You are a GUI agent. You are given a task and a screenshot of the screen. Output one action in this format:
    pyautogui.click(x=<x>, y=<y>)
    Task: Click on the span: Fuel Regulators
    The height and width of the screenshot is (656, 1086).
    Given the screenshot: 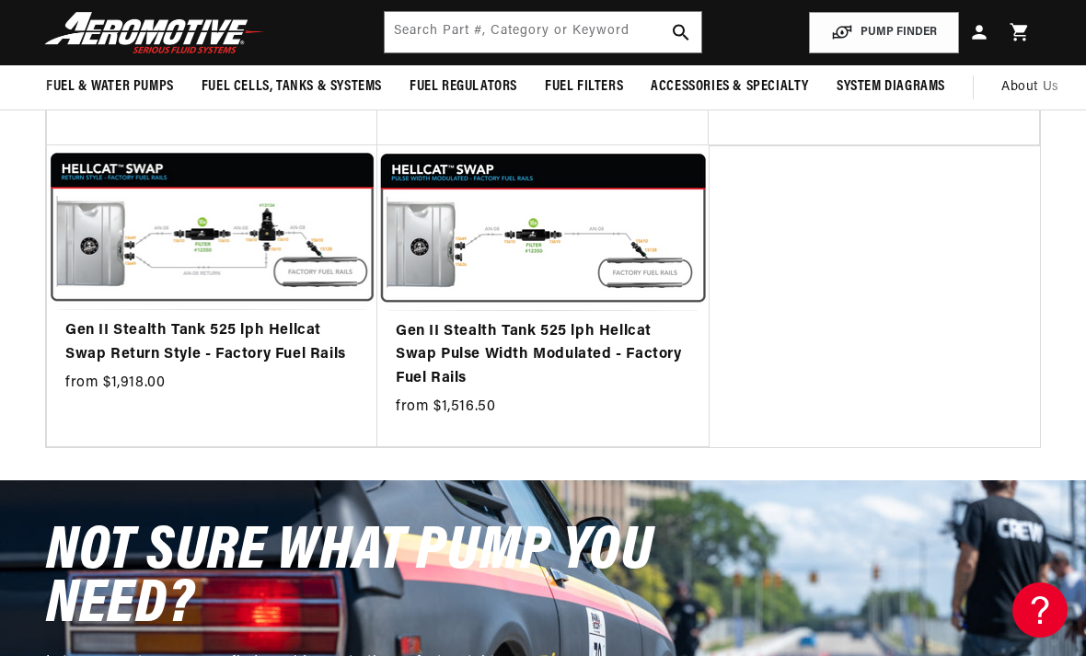 What is the action you would take?
    pyautogui.click(x=463, y=86)
    